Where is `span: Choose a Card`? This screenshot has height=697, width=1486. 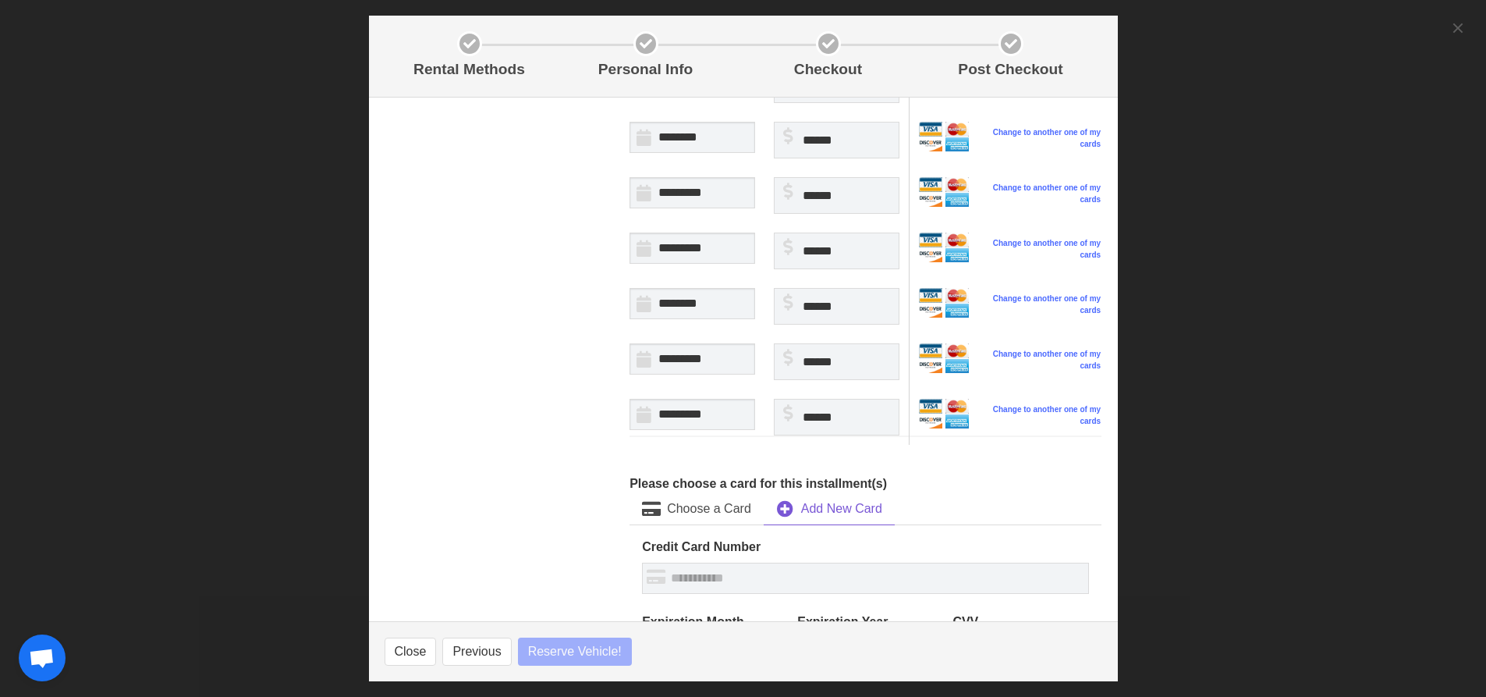
span: Choose a Card is located at coordinates (709, 509).